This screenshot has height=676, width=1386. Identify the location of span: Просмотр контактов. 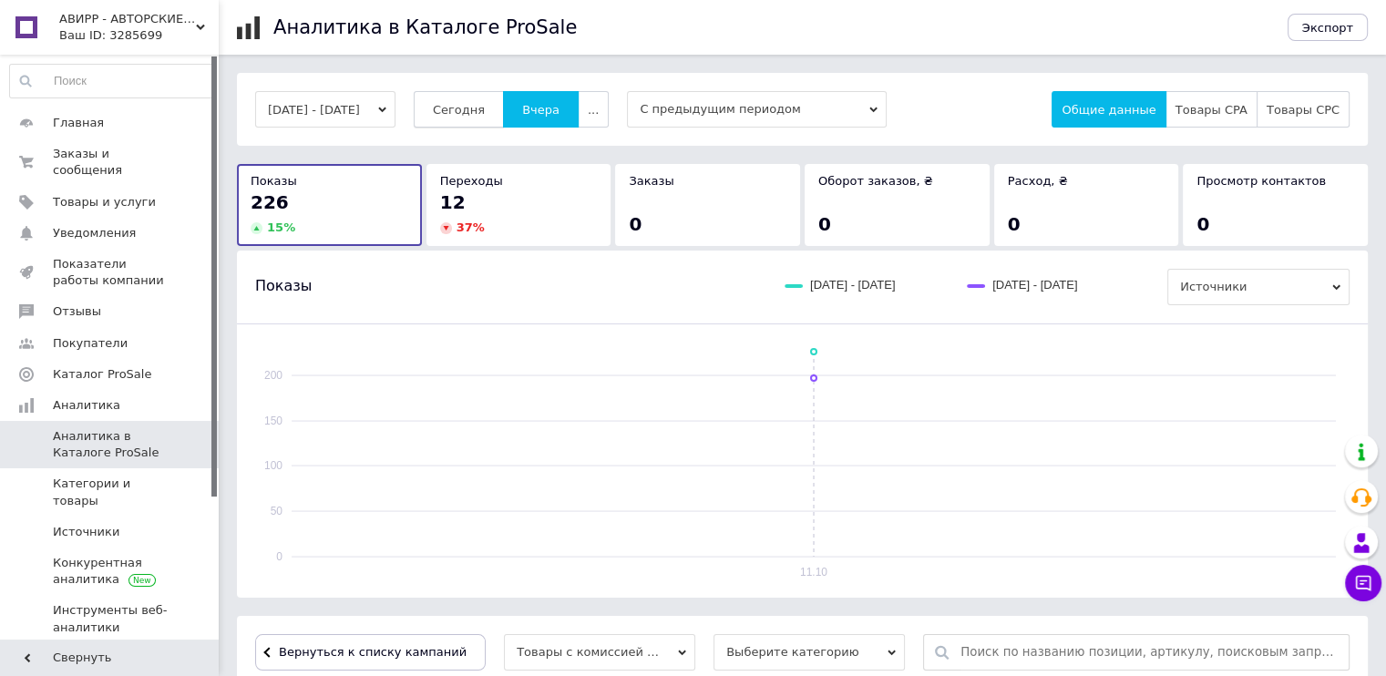
(1261, 180).